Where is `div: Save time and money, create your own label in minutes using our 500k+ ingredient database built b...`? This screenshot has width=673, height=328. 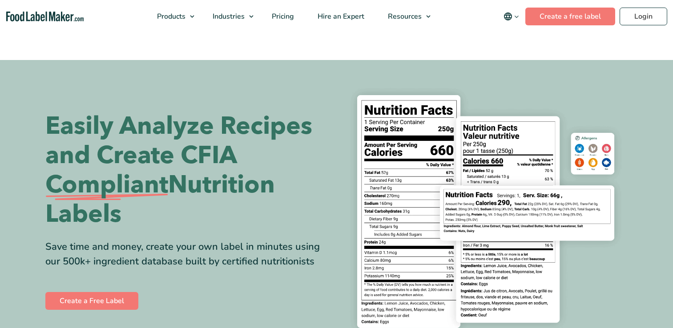
div: Save time and money, create your own label in minutes using our 500k+ ingredient database built b... is located at coordinates (188, 255).